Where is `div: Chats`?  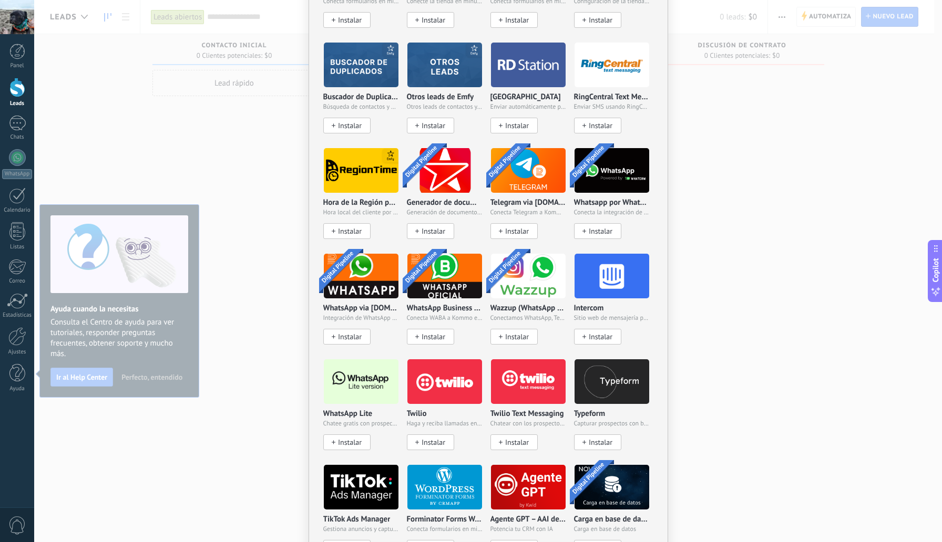 div: Chats is located at coordinates (17, 137).